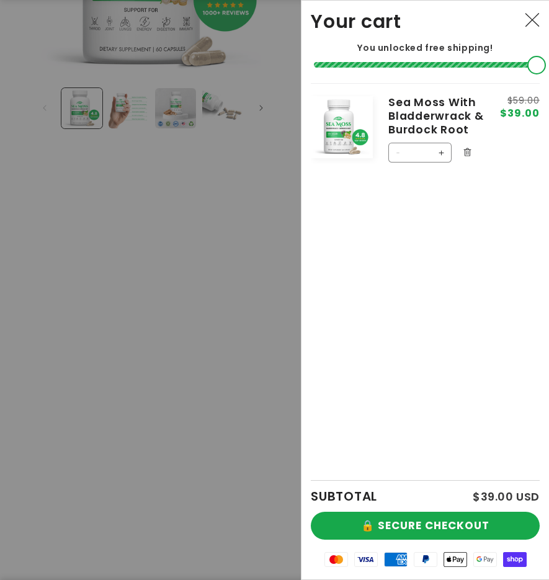 This screenshot has width=549, height=580. I want to click on h2: SUBTOTAL, so click(344, 496).